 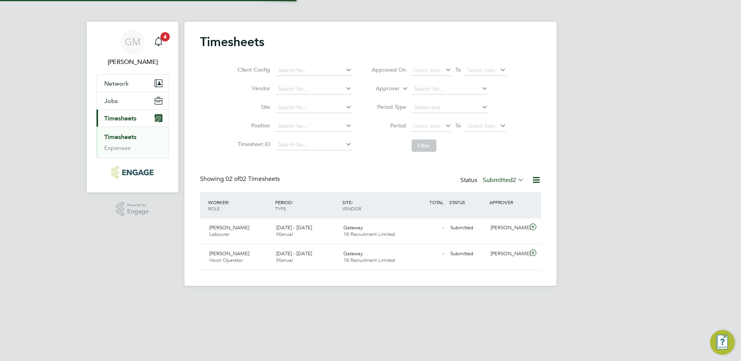 What do you see at coordinates (503, 180) in the screenshot?
I see `label: Submitted` at bounding box center [503, 180].